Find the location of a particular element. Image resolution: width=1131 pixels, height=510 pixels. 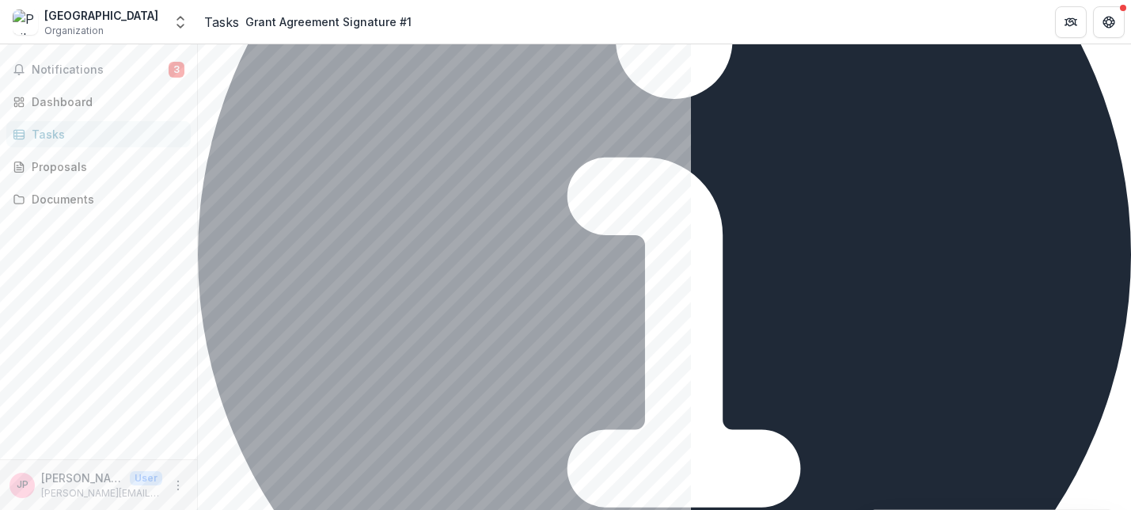

button: Open entity switcher is located at coordinates (180, 22).